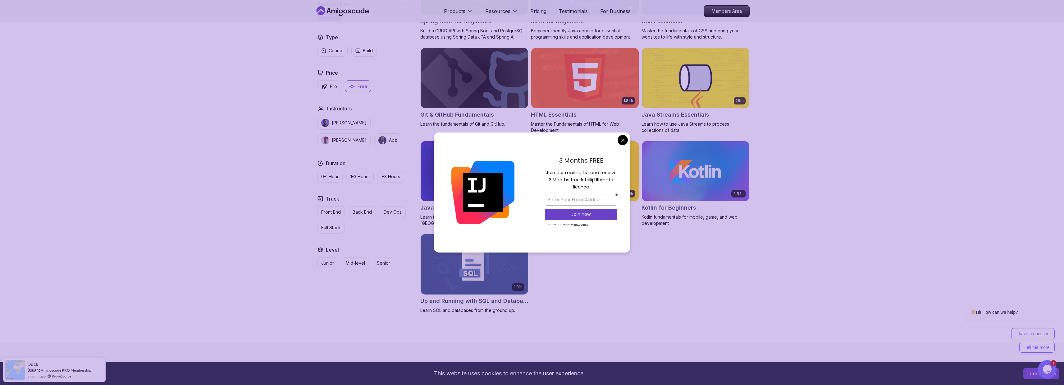  What do you see at coordinates (1041, 373) in the screenshot?
I see `button: Accept cookies` at bounding box center [1041, 373].